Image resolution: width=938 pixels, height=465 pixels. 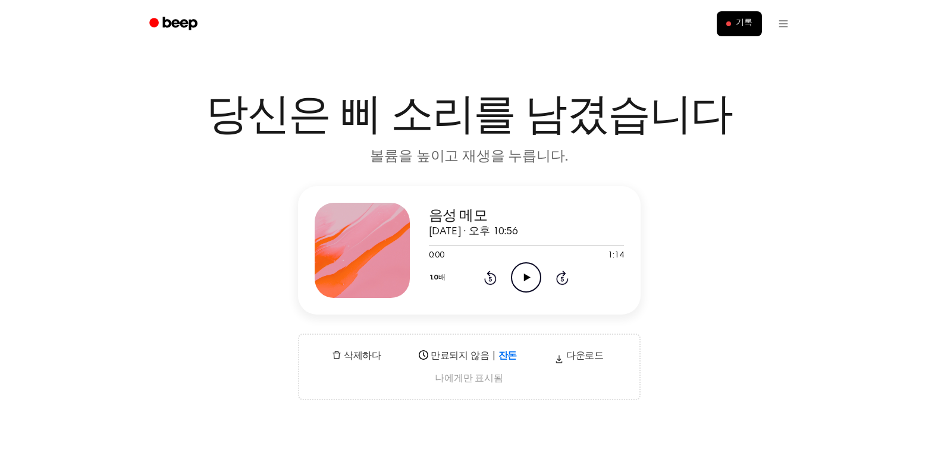 What do you see at coordinates (356, 356) in the screenshot?
I see `button: 삭제하다` at bounding box center [356, 356].